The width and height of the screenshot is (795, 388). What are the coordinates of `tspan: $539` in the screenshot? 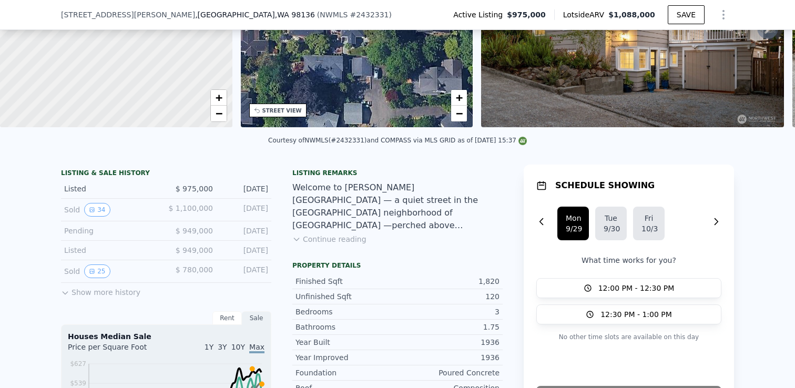 It's located at (78, 383).